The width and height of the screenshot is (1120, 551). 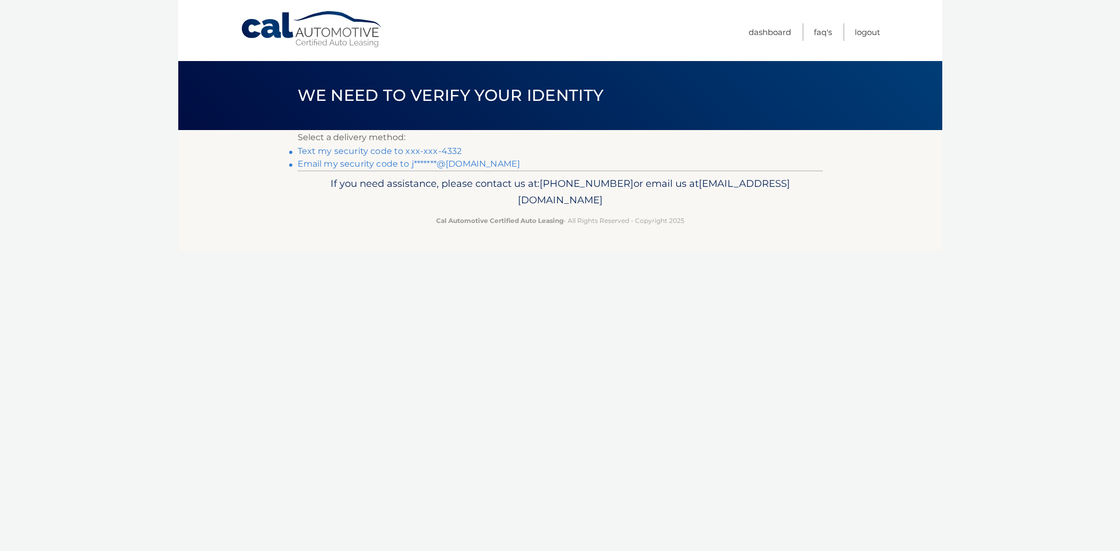 What do you see at coordinates (451, 95) in the screenshot?
I see `span: We need to verify your identity` at bounding box center [451, 95].